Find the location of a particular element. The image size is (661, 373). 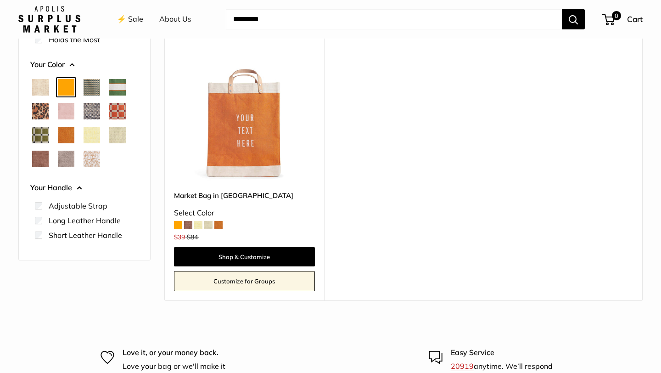

button: Mint Sorbet is located at coordinates (117, 135).